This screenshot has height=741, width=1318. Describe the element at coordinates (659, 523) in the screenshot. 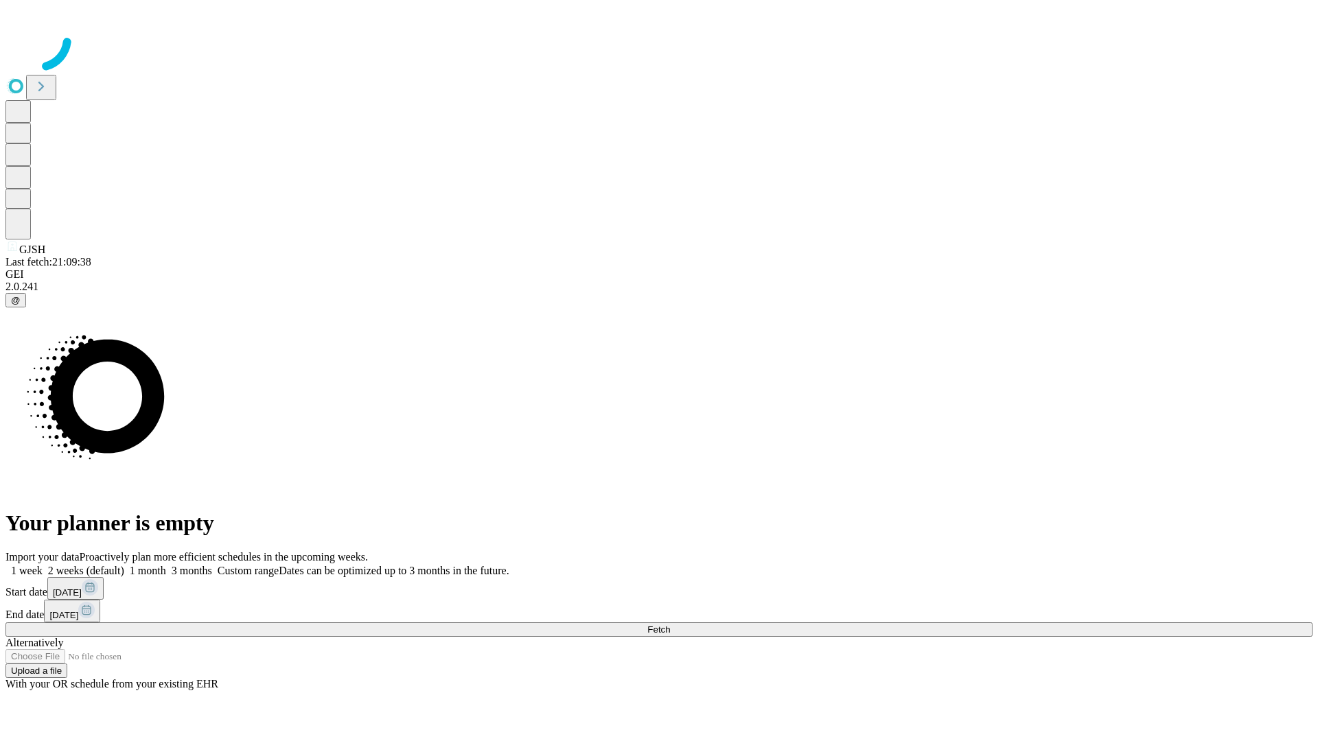

I see `h1: Your planner is empty` at that location.